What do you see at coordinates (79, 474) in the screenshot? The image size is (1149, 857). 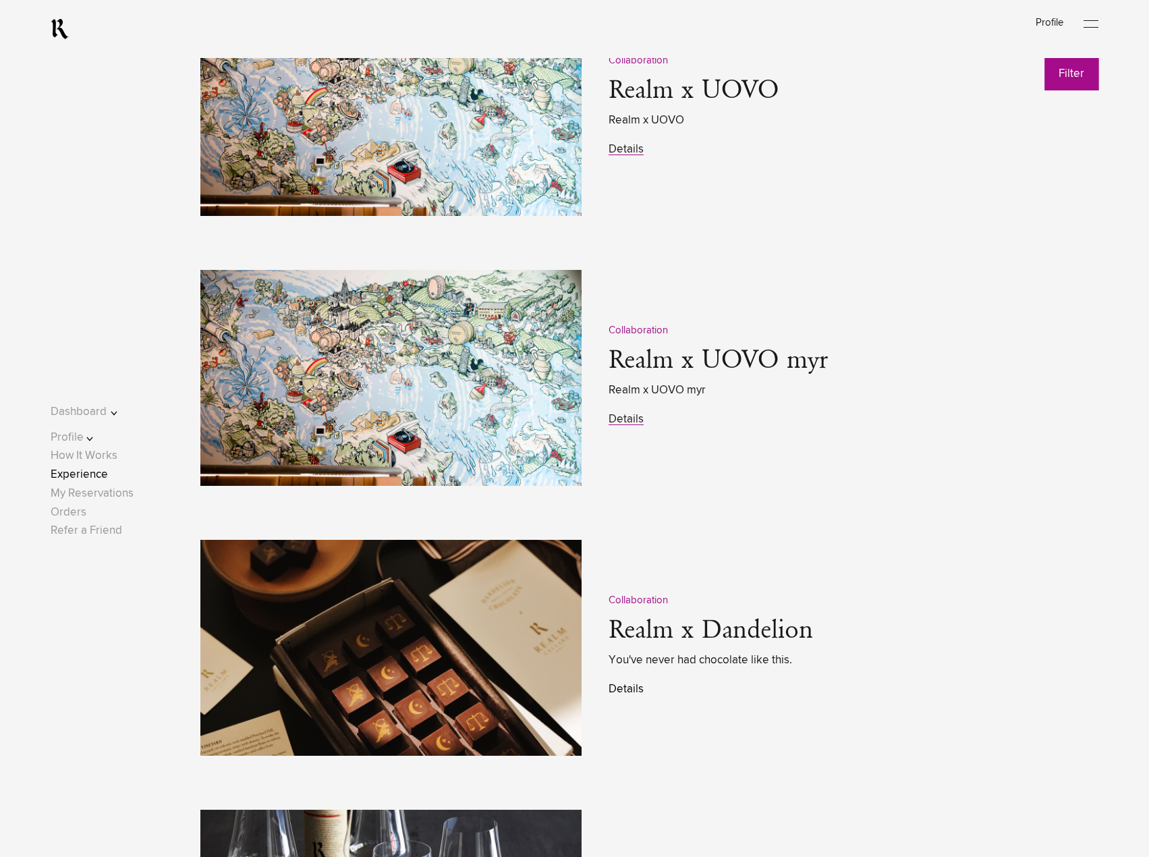 I see `a: Experience` at bounding box center [79, 474].